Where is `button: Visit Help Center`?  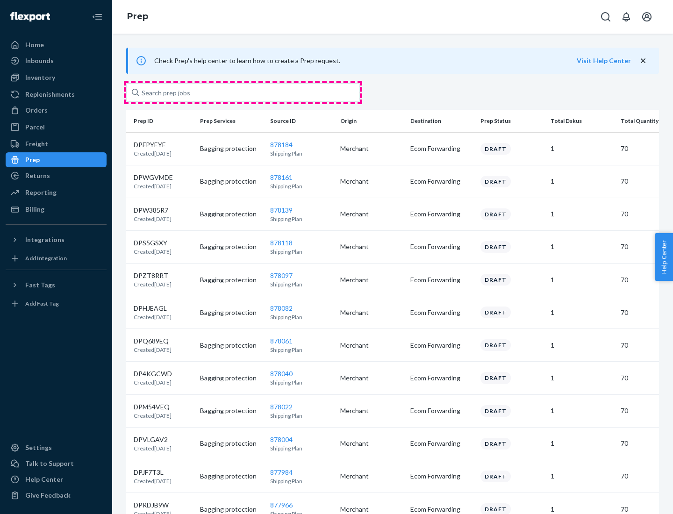
button: Visit Help Center is located at coordinates (604, 61).